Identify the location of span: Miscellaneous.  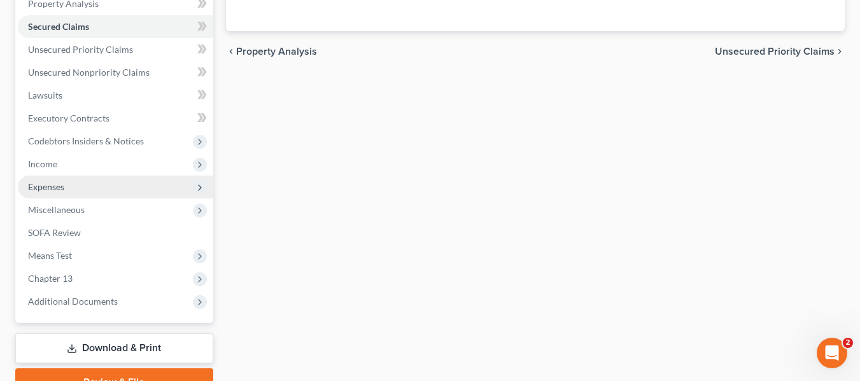
(56, 210).